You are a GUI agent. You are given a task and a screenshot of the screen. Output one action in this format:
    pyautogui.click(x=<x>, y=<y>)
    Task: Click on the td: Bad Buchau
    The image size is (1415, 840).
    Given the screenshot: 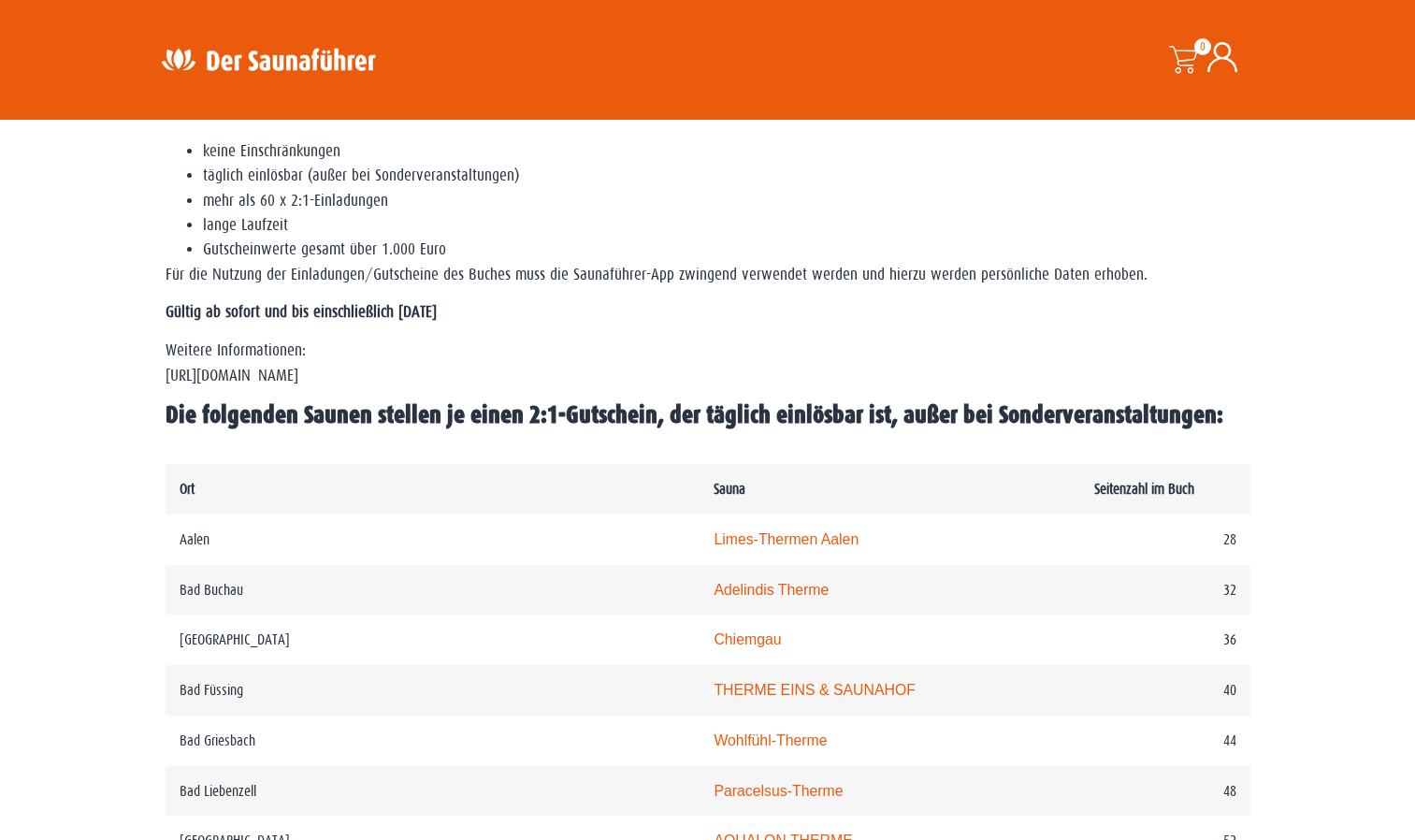 What is the action you would take?
    pyautogui.click(x=433, y=590)
    